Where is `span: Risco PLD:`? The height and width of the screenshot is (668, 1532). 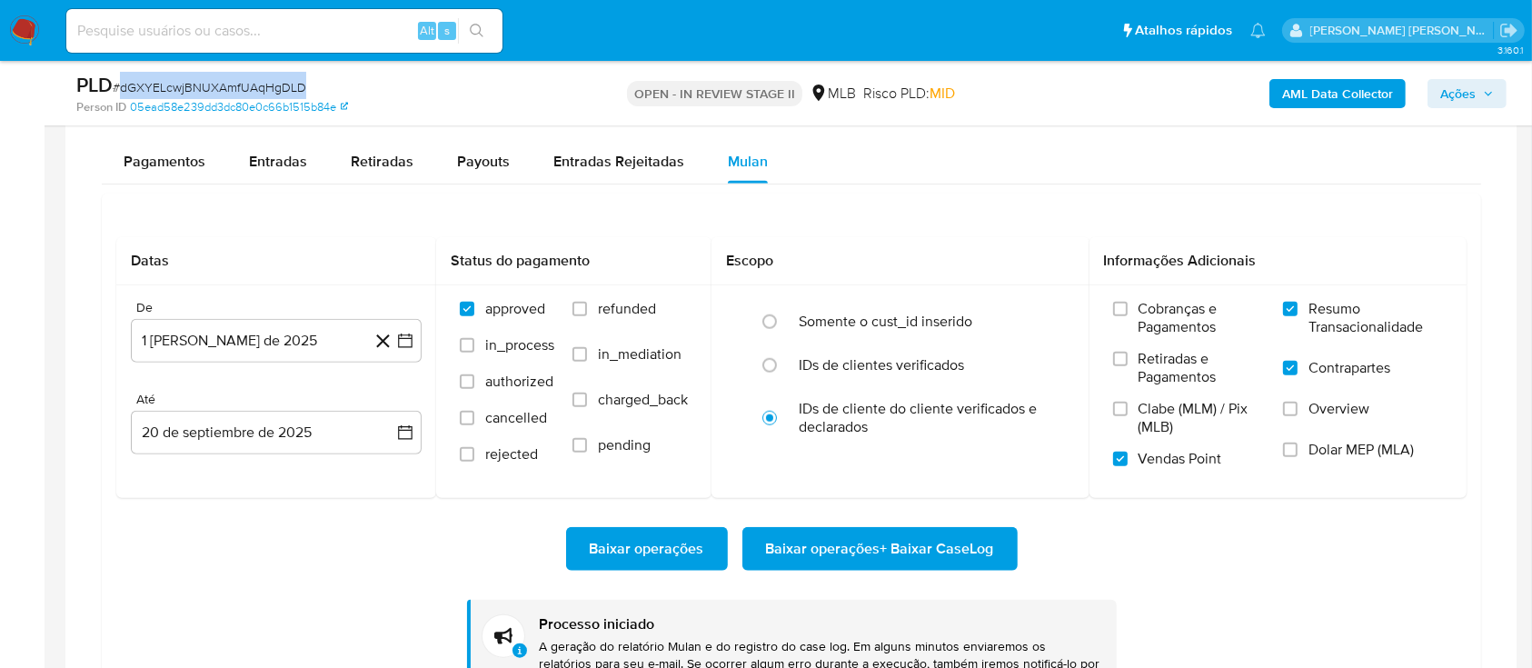
span: Risco PLD: is located at coordinates (909, 94).